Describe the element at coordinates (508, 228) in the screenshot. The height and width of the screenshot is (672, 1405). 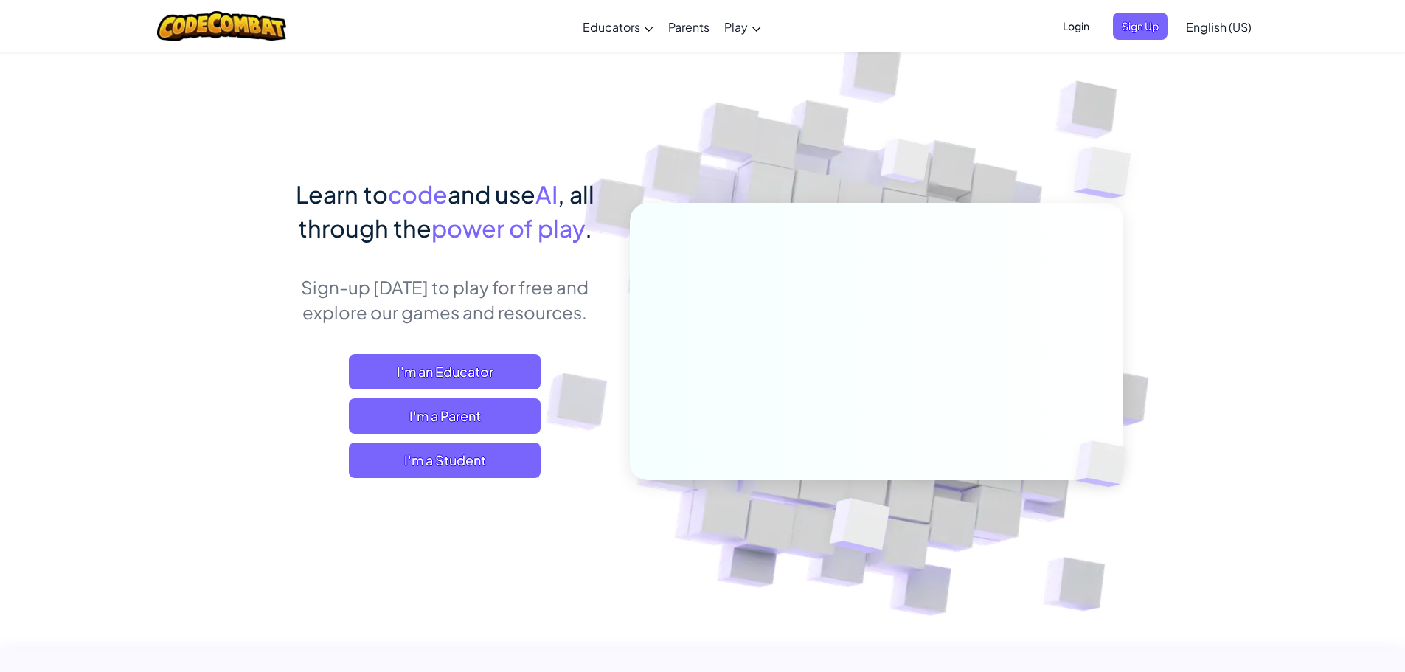
I see `span: power of play` at that location.